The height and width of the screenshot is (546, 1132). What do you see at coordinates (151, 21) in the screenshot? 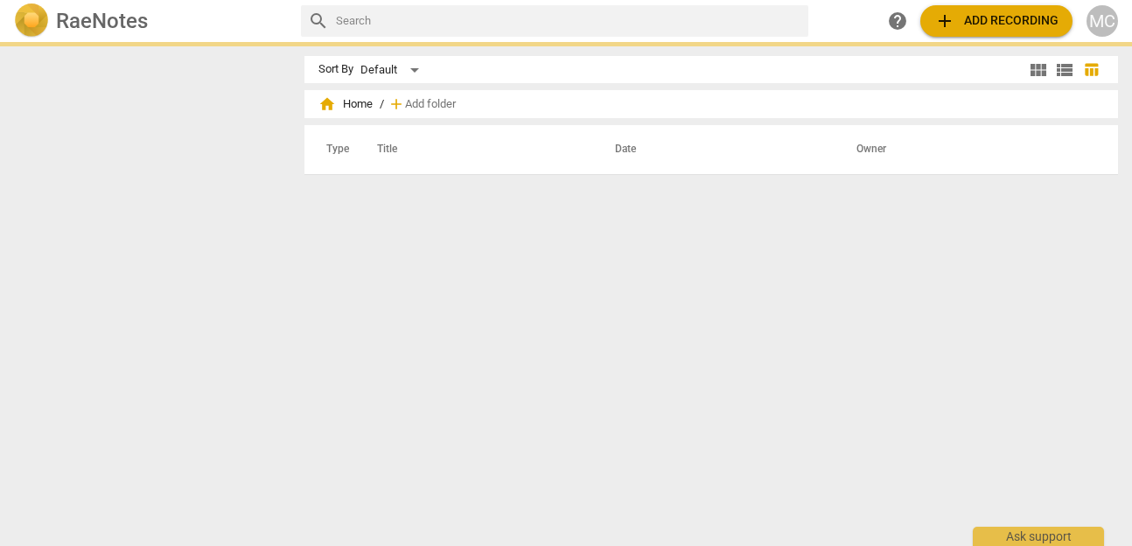
I see `a: LogoRaeNotes` at bounding box center [151, 21].